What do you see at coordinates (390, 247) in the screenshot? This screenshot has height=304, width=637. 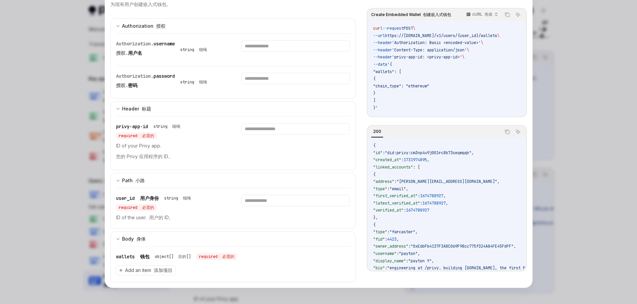 I see `span: "owner_address"` at bounding box center [390, 247].